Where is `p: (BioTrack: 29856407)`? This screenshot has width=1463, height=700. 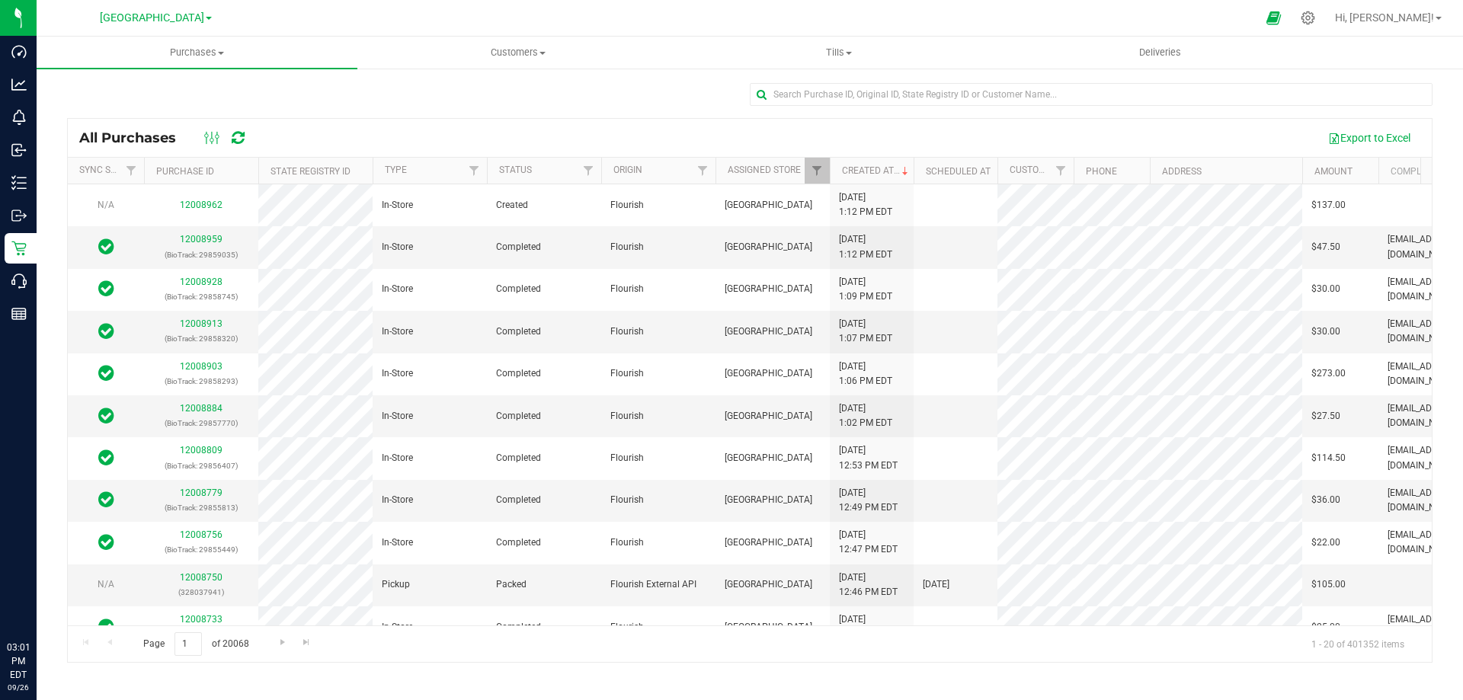 p: (BioTrack: 29856407) is located at coordinates (201, 466).